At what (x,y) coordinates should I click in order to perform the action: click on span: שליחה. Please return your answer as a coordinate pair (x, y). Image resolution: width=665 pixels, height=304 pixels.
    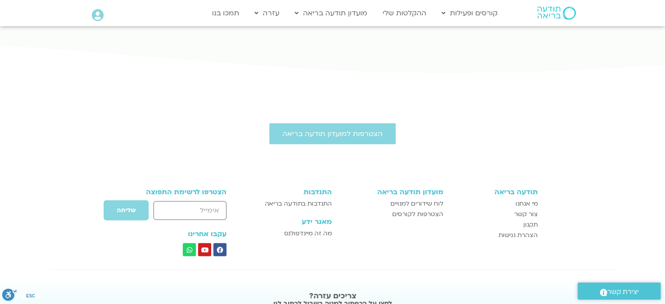
    Looking at the image, I should click on (126, 210).